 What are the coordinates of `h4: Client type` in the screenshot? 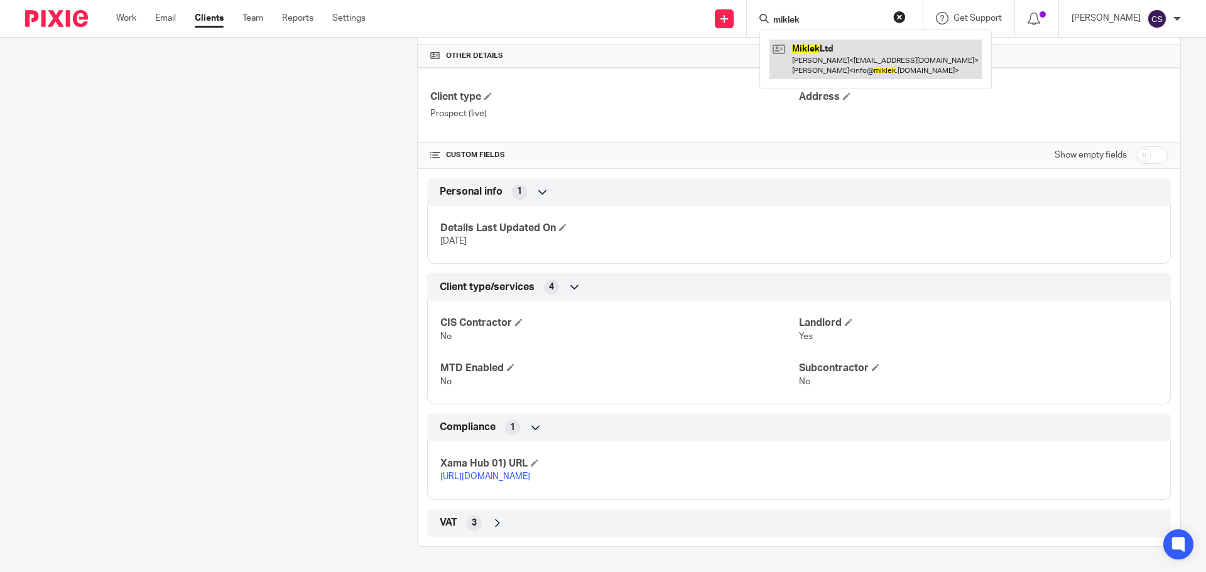 It's located at (614, 97).